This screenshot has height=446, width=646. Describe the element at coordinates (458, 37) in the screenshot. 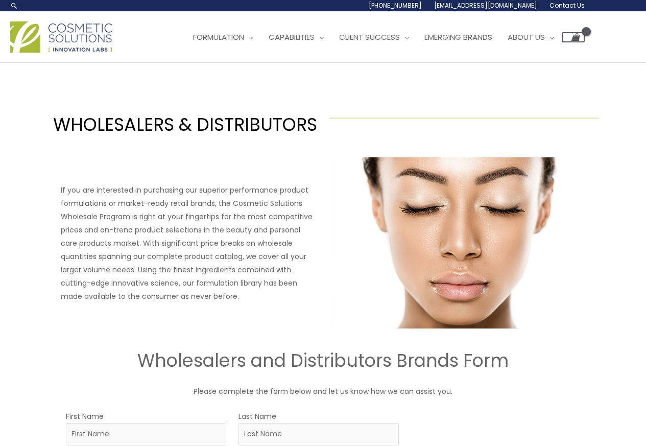

I see `span: Emerging Brands` at that location.